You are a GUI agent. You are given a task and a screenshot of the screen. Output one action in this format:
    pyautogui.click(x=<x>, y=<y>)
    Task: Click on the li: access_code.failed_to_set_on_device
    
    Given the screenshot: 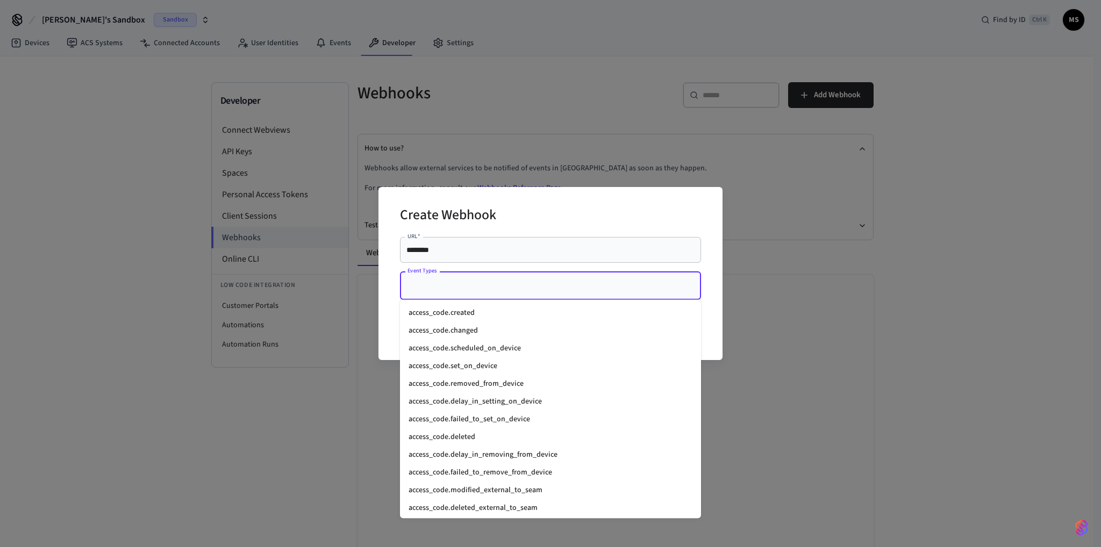 What is the action you would take?
    pyautogui.click(x=550, y=419)
    